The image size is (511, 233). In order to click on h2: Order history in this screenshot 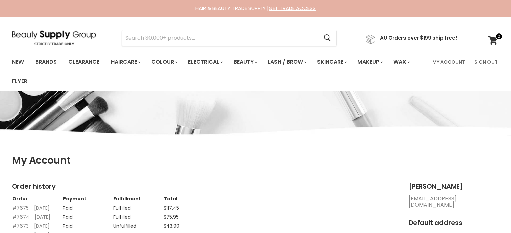, I will do `click(204, 187)`.